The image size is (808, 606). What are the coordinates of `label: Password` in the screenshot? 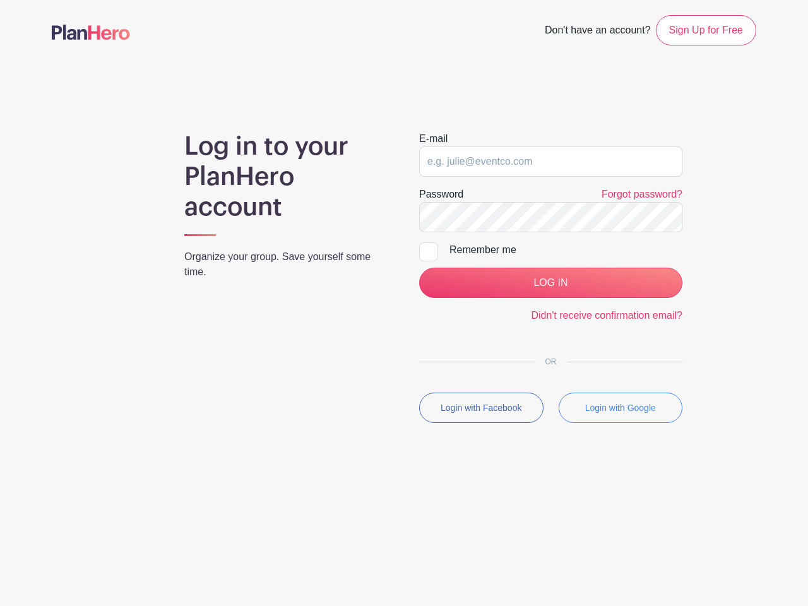 It's located at (442, 195).